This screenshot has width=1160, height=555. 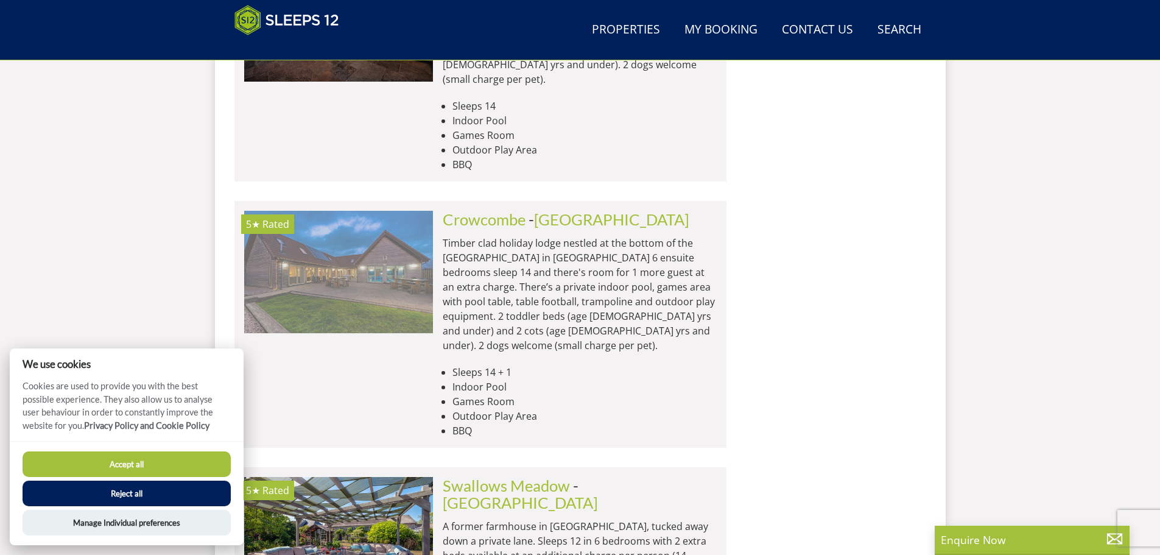 I want to click on p: Cookies are used to provide you with the best possible experience. They also allow us to analyse ..., so click(x=127, y=410).